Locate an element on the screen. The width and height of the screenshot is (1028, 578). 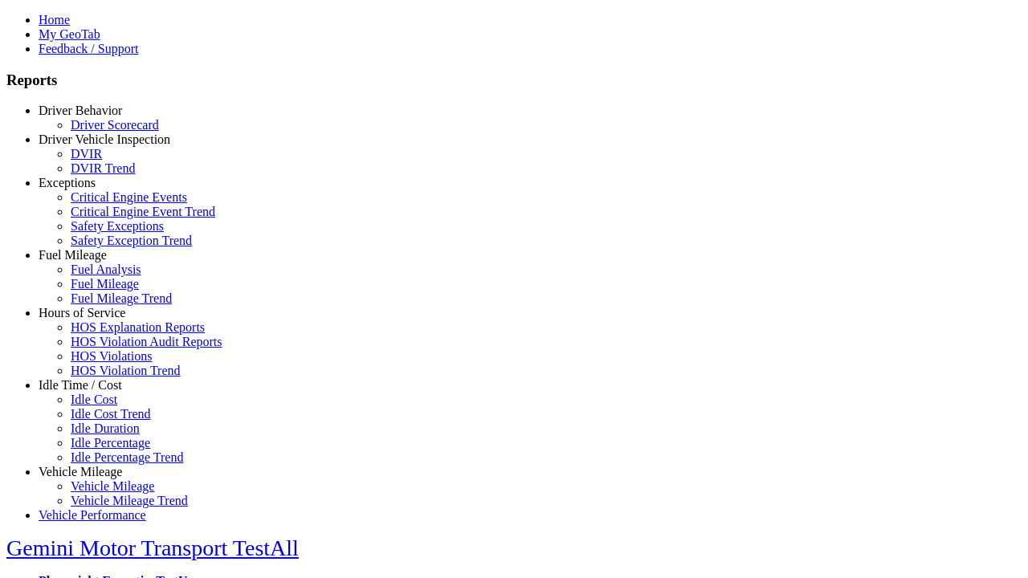
a: Fuel Mileage Trend is located at coordinates (121, 298).